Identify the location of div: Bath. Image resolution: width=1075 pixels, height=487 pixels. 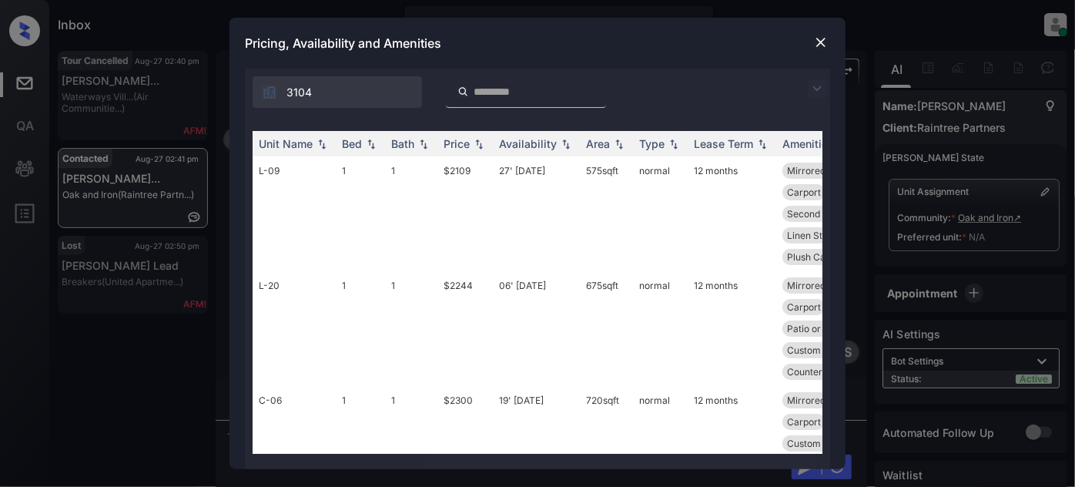
(403, 143).